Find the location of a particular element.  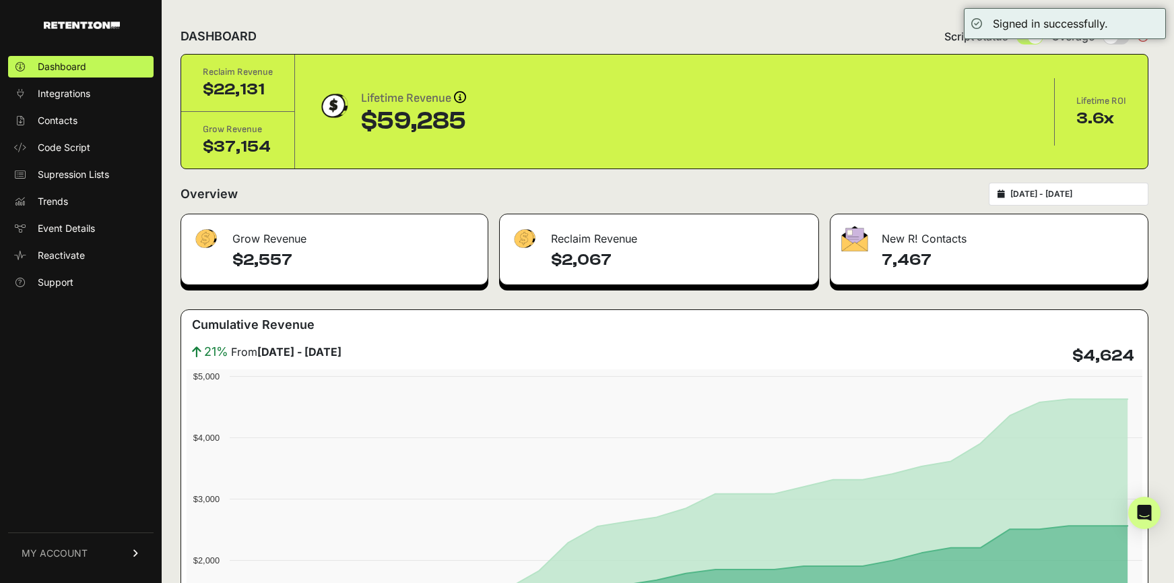

text: $3,000 is located at coordinates (206, 499).